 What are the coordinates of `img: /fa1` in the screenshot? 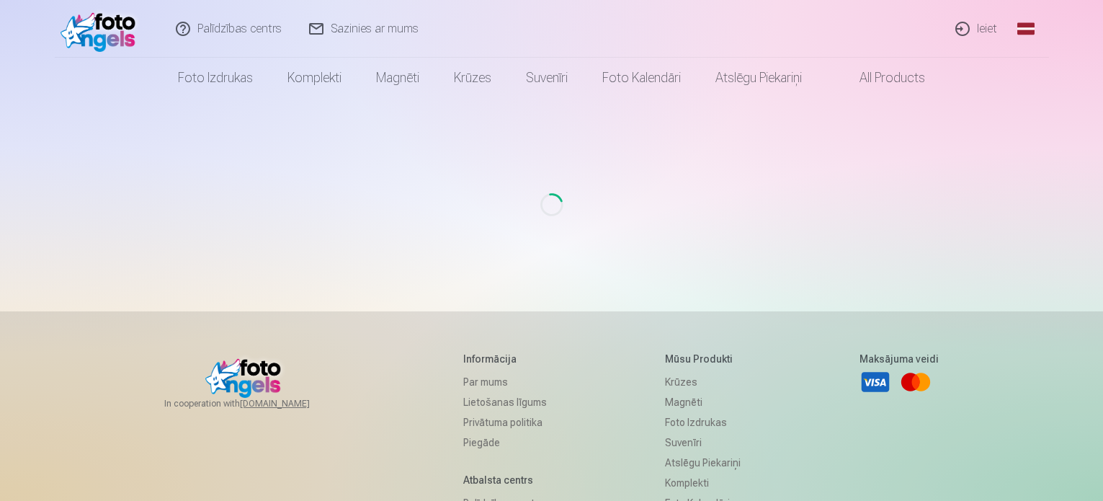 It's located at (102, 29).